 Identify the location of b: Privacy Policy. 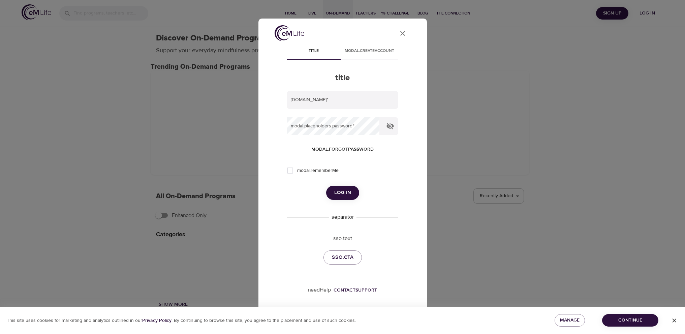
(157, 320).